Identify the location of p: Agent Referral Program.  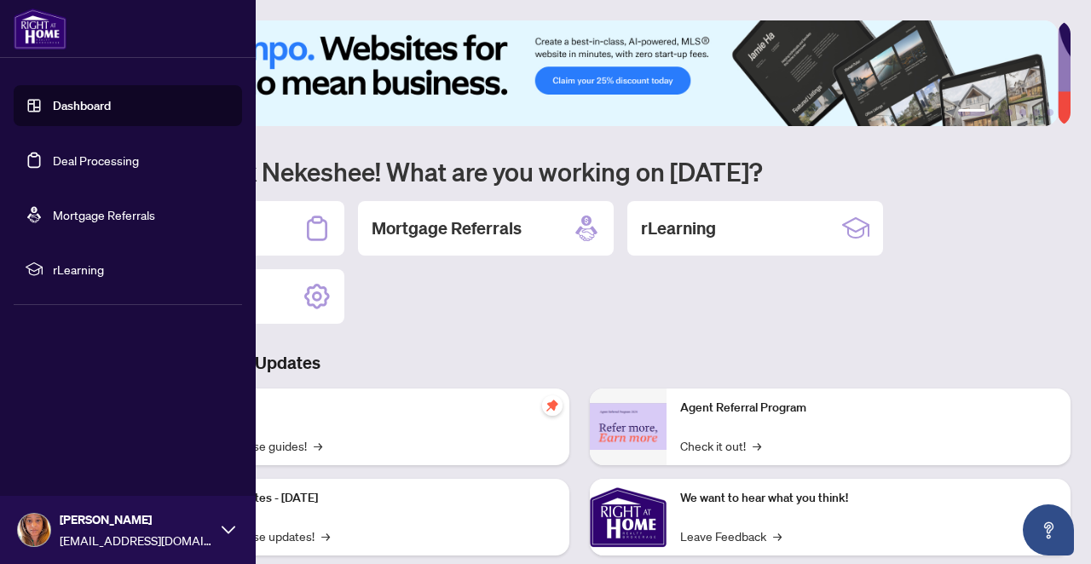
(869, 408).